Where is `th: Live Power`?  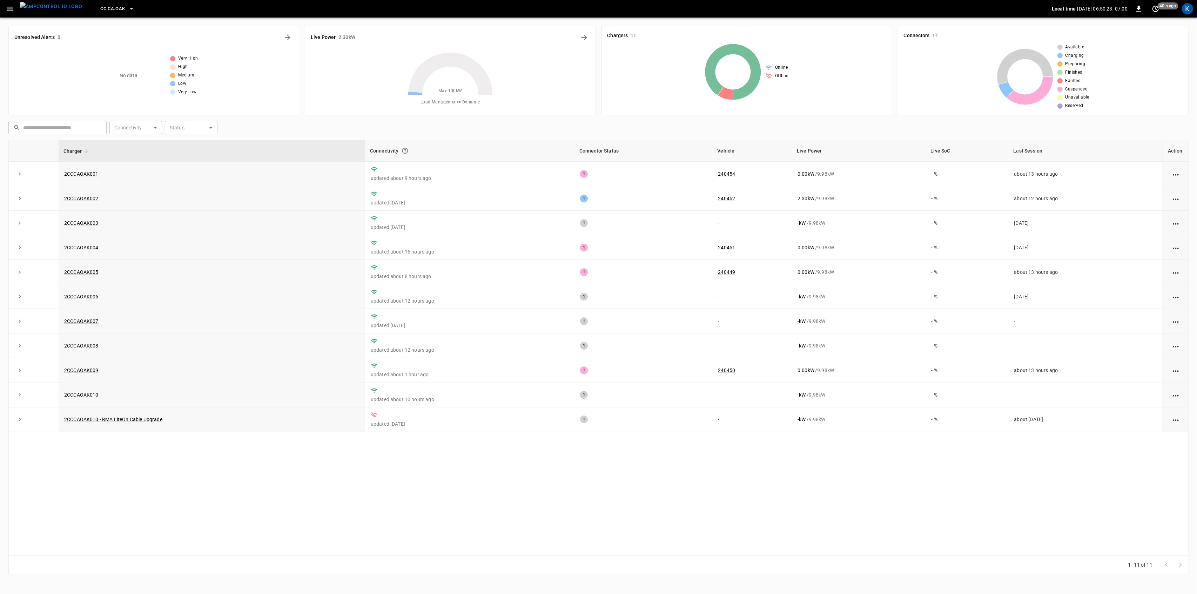
th: Live Power is located at coordinates (858, 151).